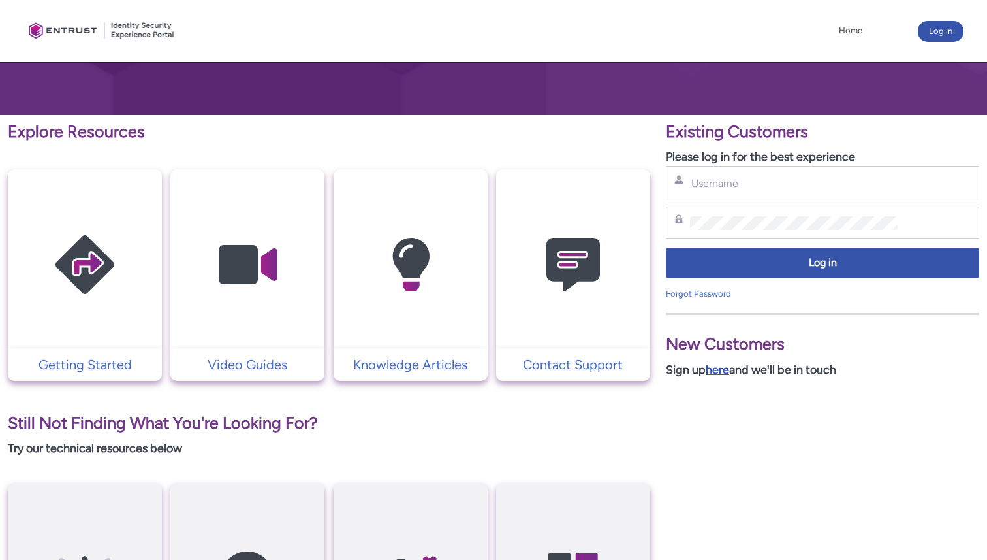 The height and width of the screenshot is (560, 987). I want to click on img: Knowledge Articles, so click(411, 264).